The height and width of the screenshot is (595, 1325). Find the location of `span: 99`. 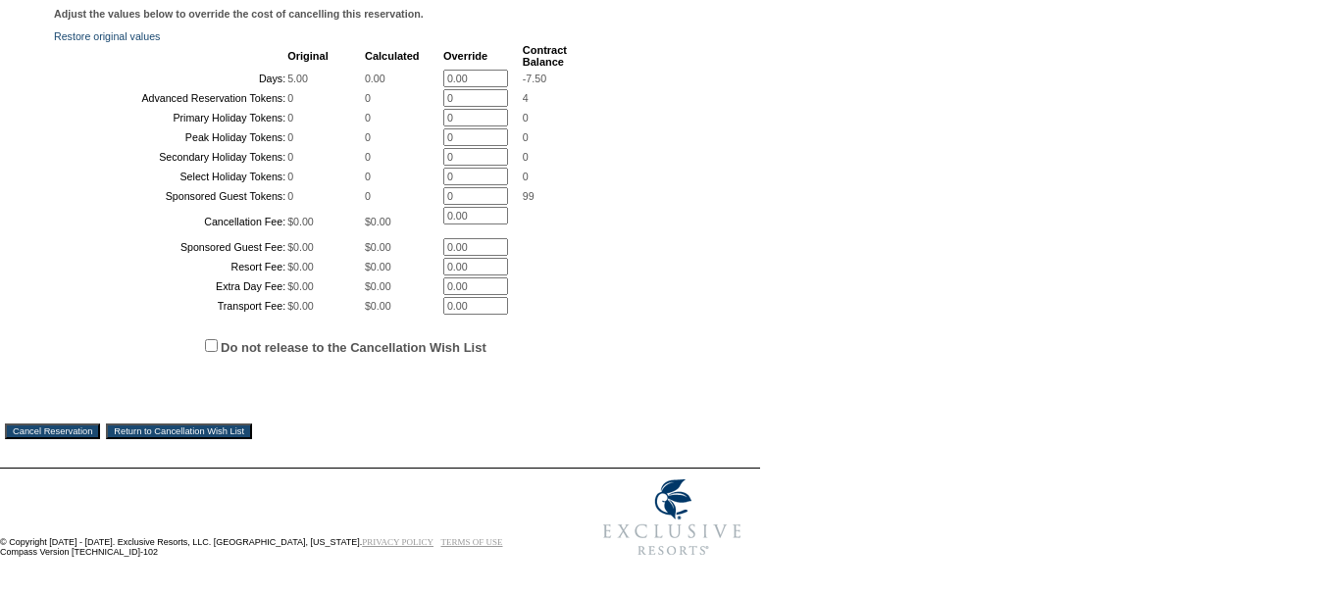

span: 99 is located at coordinates (528, 196).